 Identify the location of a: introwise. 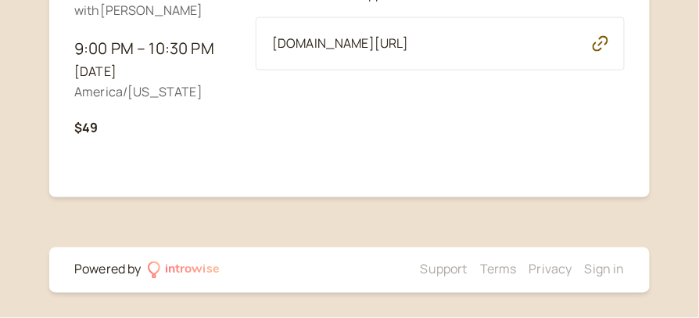
(184, 270).